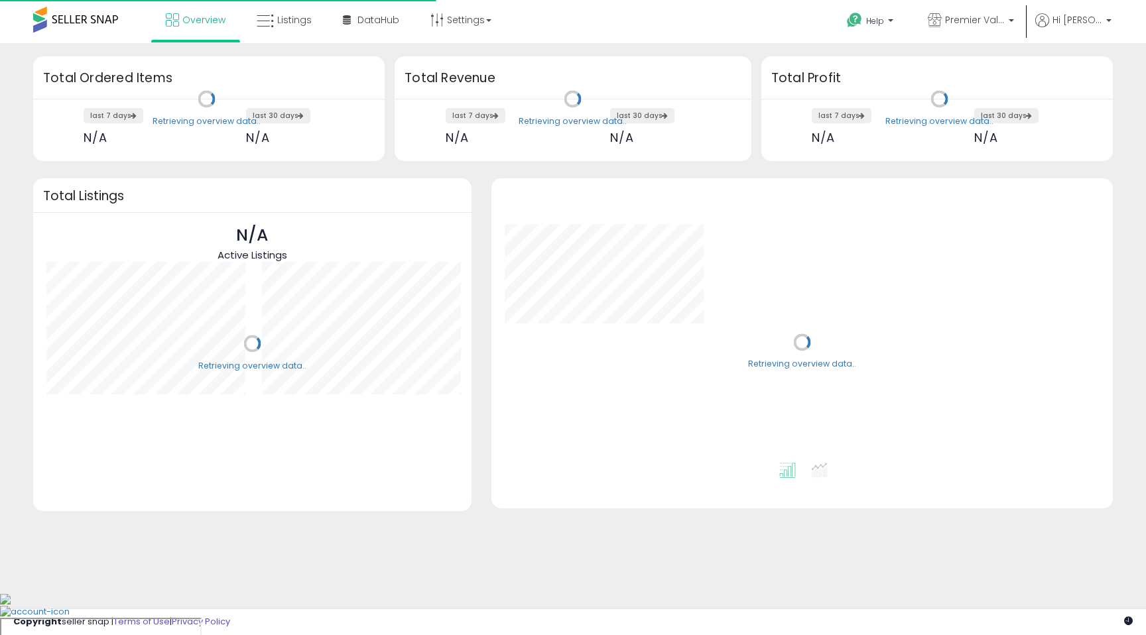  Describe the element at coordinates (854, 20) in the screenshot. I see `i: Get Help` at that location.